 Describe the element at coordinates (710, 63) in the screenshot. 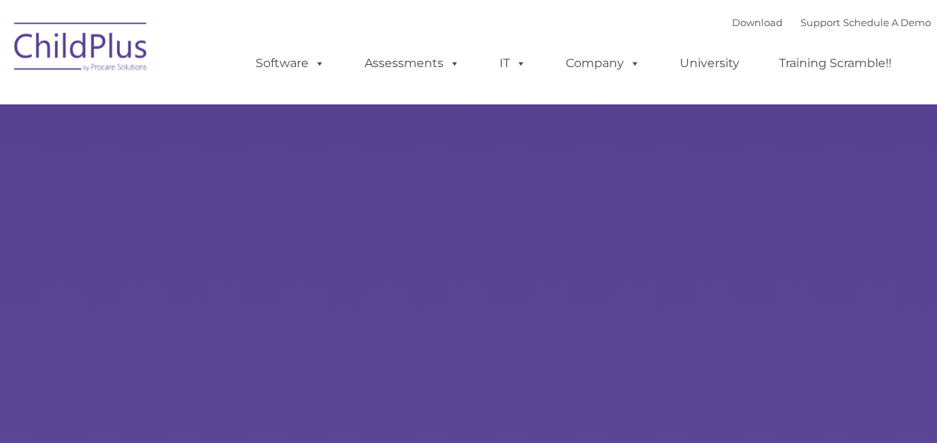

I see `a: University` at that location.